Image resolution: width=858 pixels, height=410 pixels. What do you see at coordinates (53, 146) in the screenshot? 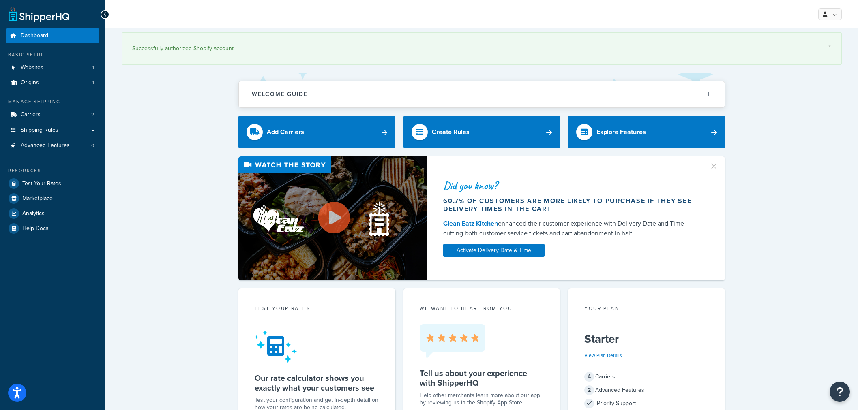
I see `li: Advanced Features` at bounding box center [53, 146].